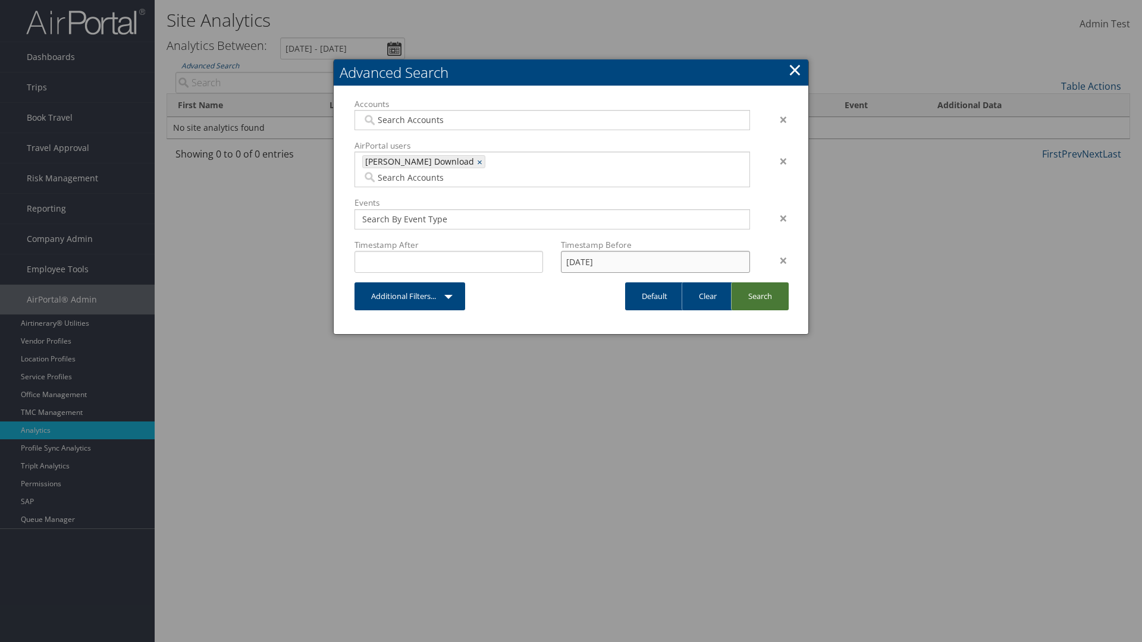  I want to click on h2: Advanced Search, so click(571, 73).